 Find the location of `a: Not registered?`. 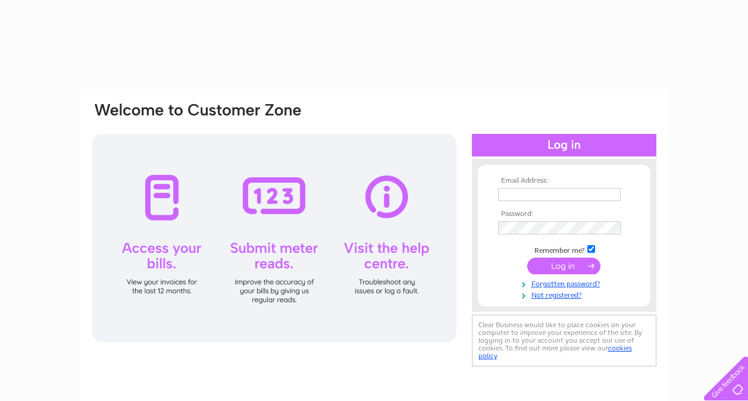

a: Not registered? is located at coordinates (565, 294).